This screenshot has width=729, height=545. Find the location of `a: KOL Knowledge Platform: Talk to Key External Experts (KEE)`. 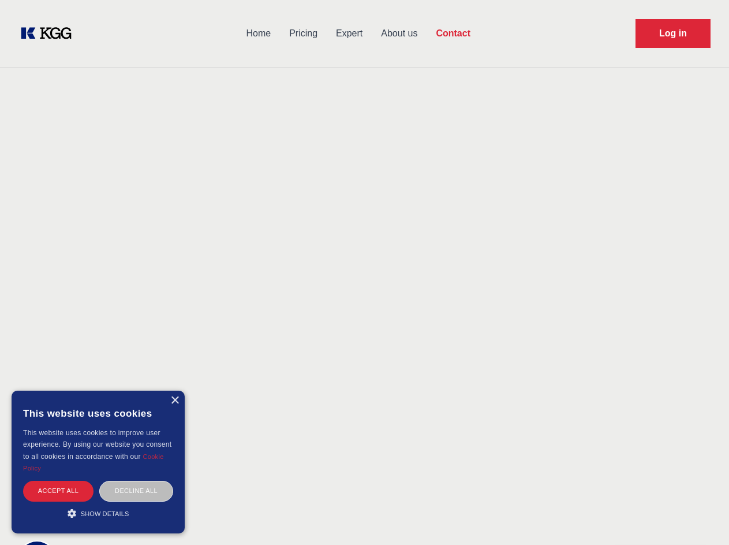

a: KOL Knowledge Platform: Talk to Key External Experts (KEE) is located at coordinates (50, 33).